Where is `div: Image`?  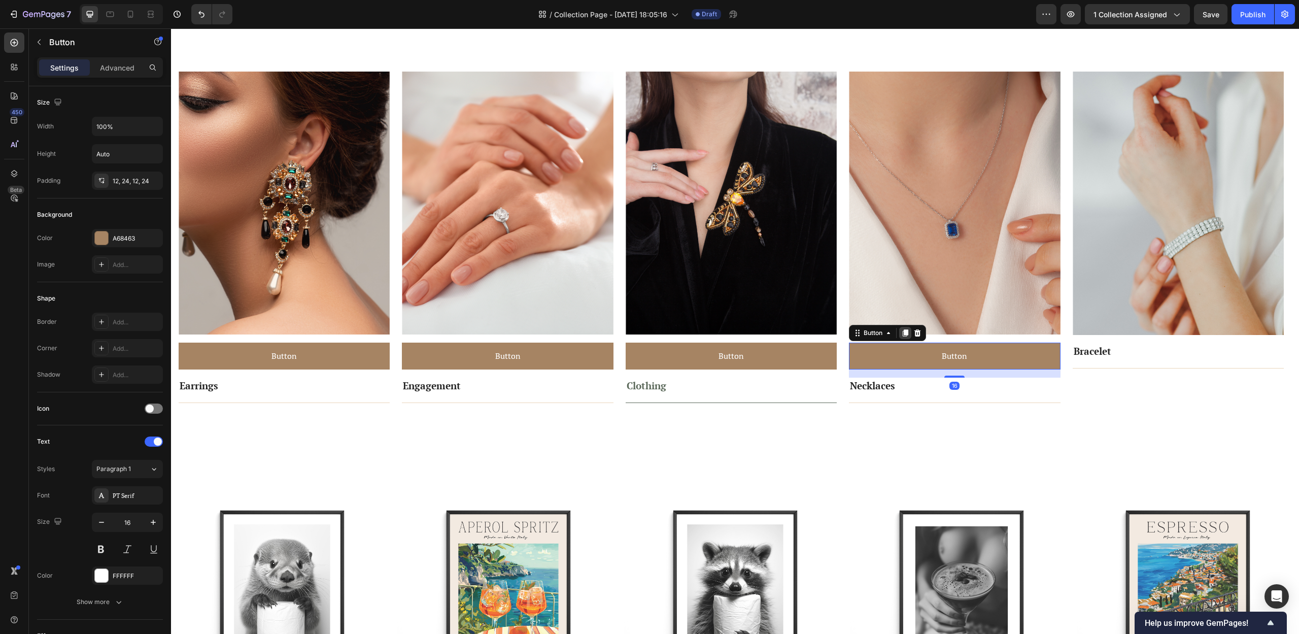 div: Image is located at coordinates (46, 264).